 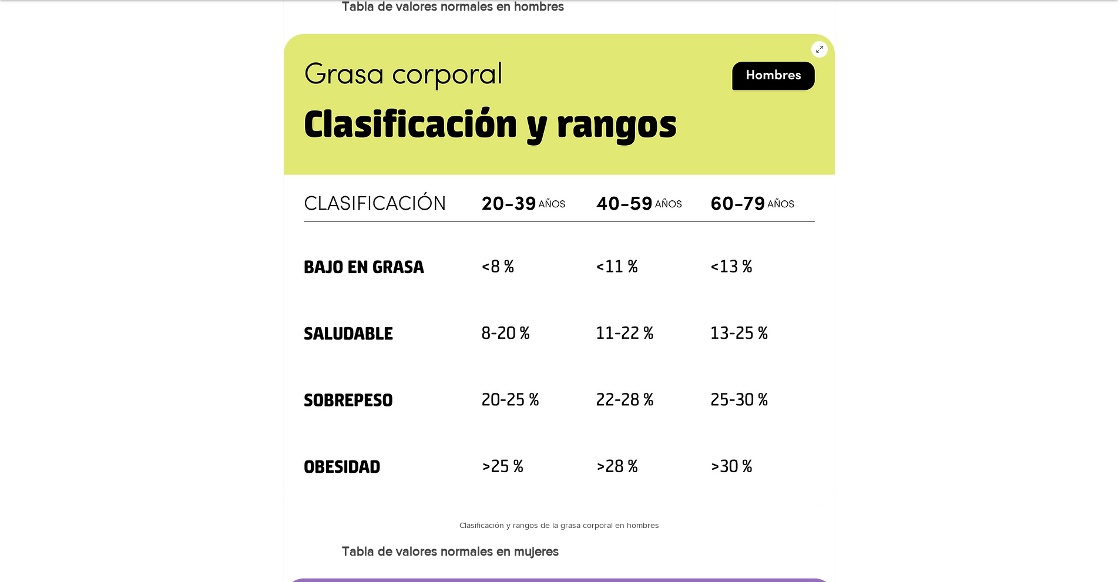 I want to click on img: Tabla con los valores normales de la grasa corporal en hombres., so click(x=559, y=271).